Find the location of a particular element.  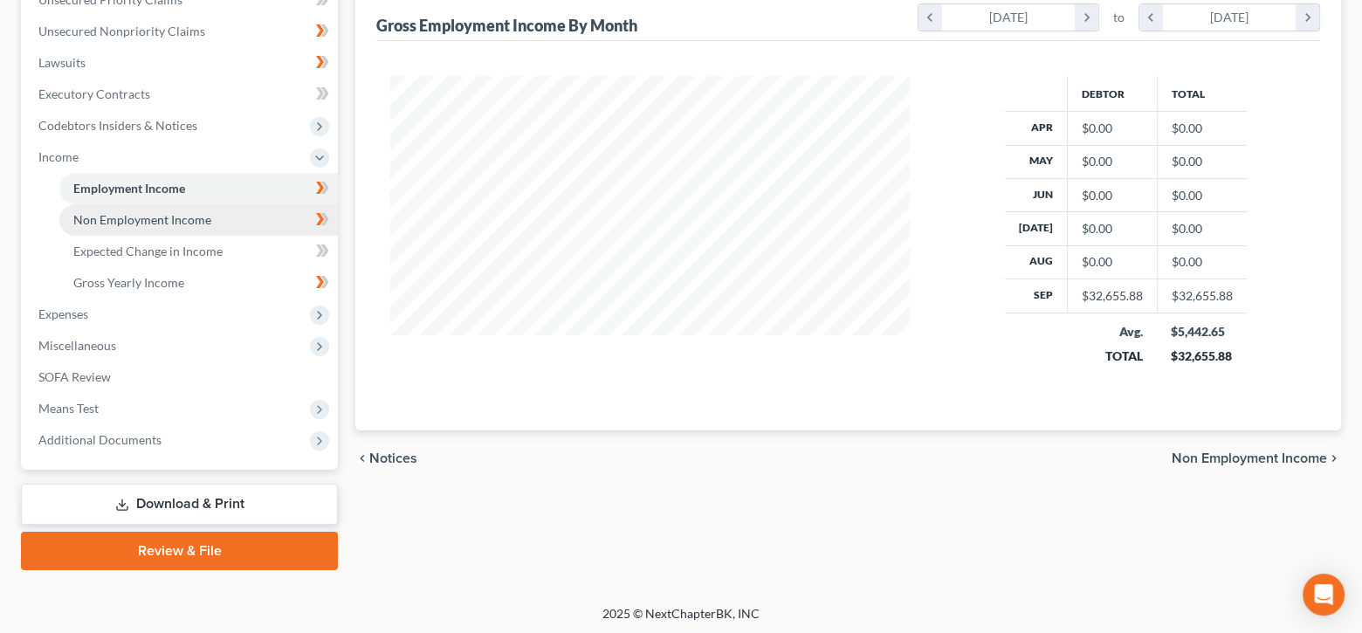

span: Expected Change in Income is located at coordinates (148, 251).